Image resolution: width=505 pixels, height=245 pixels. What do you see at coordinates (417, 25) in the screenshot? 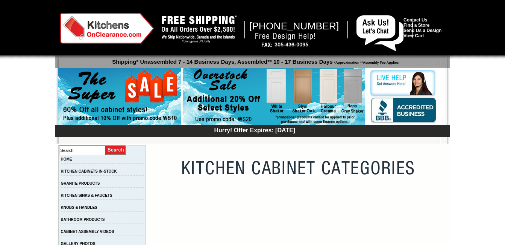
I see `a: Find a Store` at bounding box center [417, 25].